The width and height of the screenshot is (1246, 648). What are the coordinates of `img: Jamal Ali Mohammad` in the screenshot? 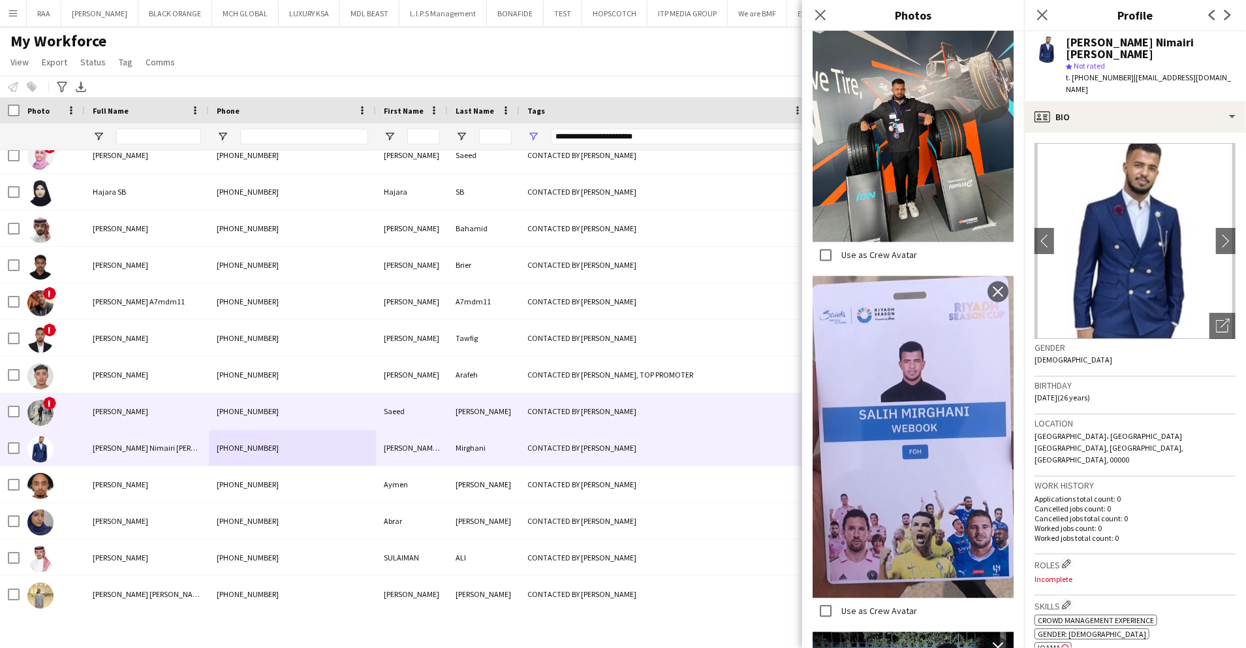 It's located at (40, 595).